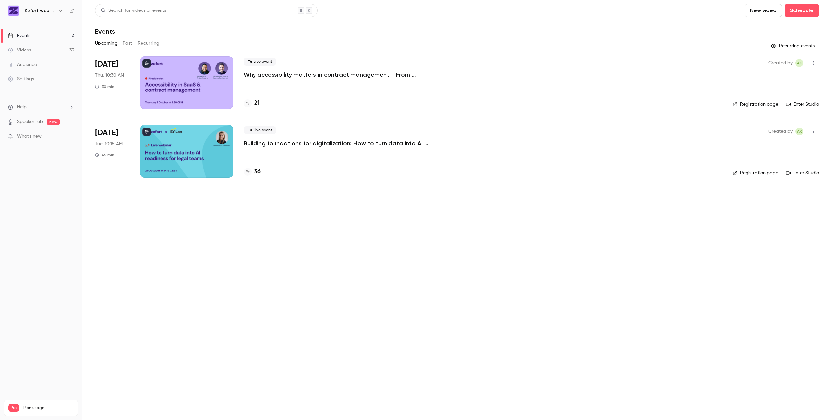 The image size is (832, 420). Describe the element at coordinates (106, 43) in the screenshot. I see `button: Upcoming` at that location.